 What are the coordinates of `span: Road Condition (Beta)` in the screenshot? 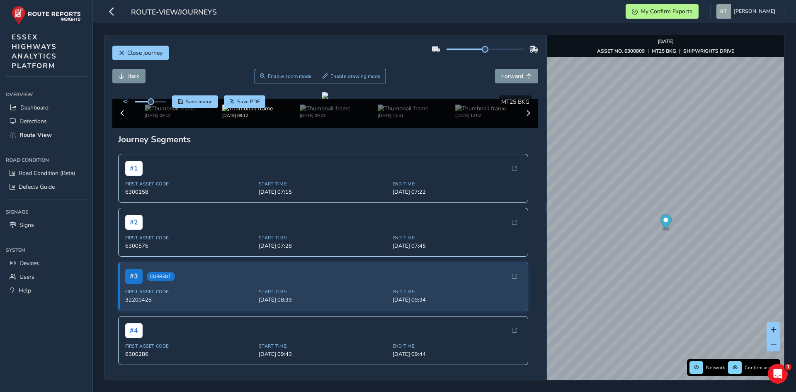 It's located at (47, 173).